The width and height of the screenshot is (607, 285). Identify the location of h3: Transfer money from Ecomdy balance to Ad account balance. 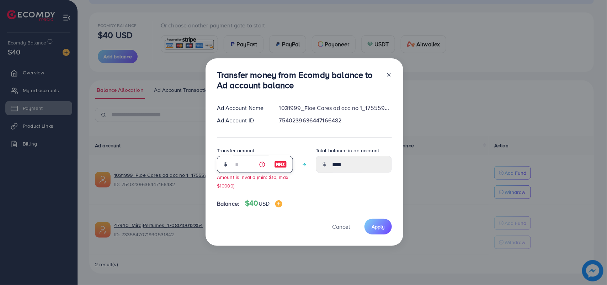
(299, 80).